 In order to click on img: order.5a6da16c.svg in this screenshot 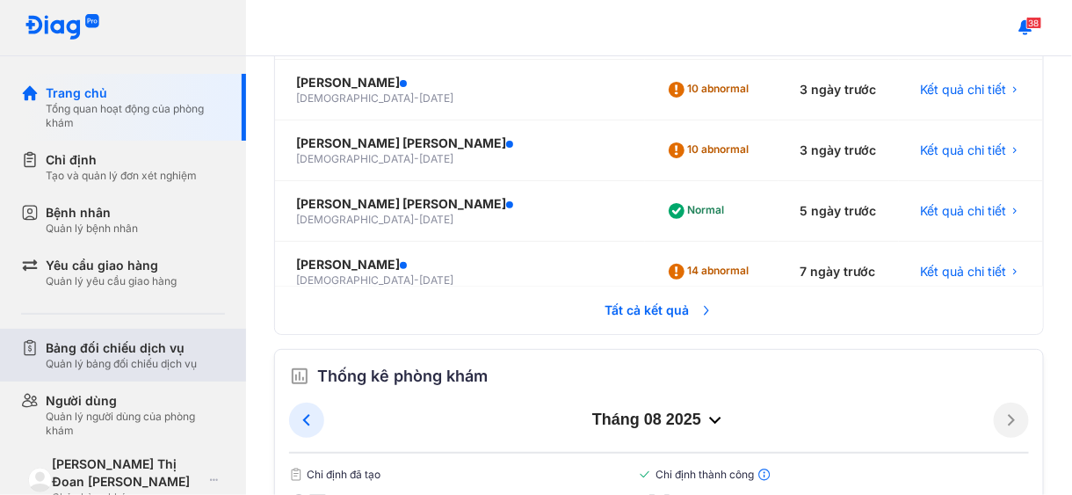, I will do `click(300, 376)`.